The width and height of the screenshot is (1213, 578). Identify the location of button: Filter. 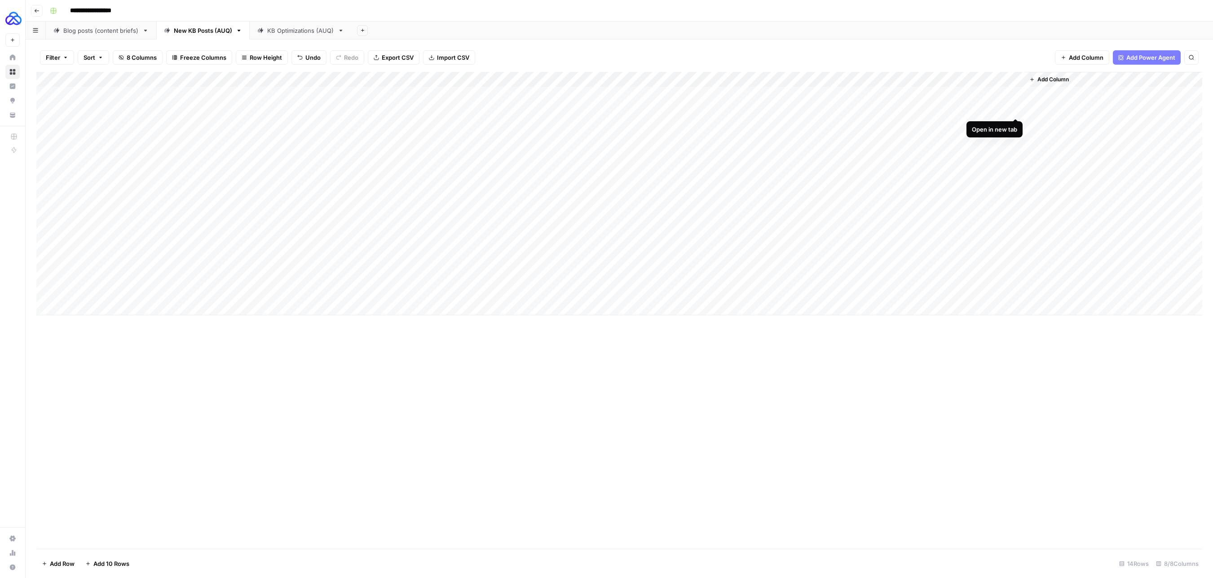
(57, 57).